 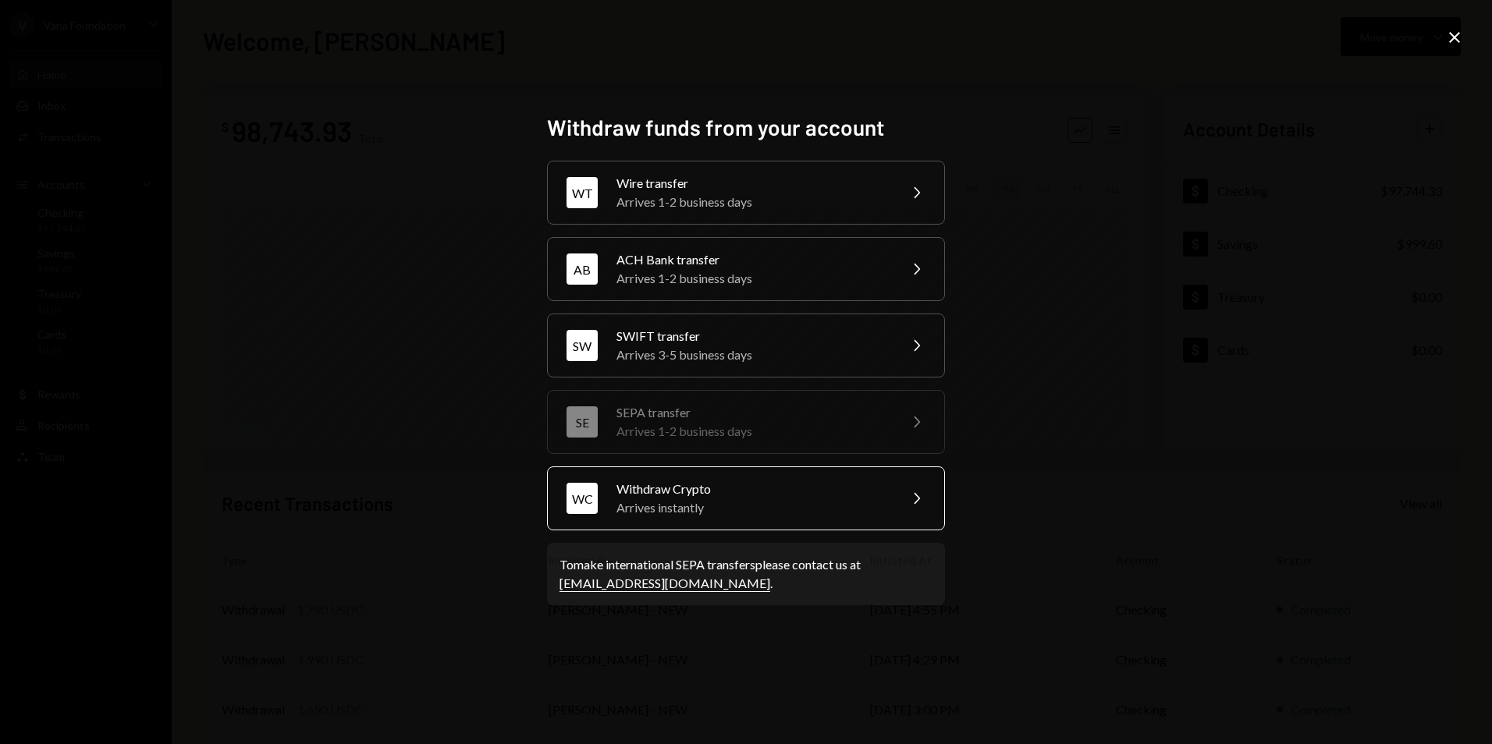 I want to click on div: SW, so click(x=582, y=346).